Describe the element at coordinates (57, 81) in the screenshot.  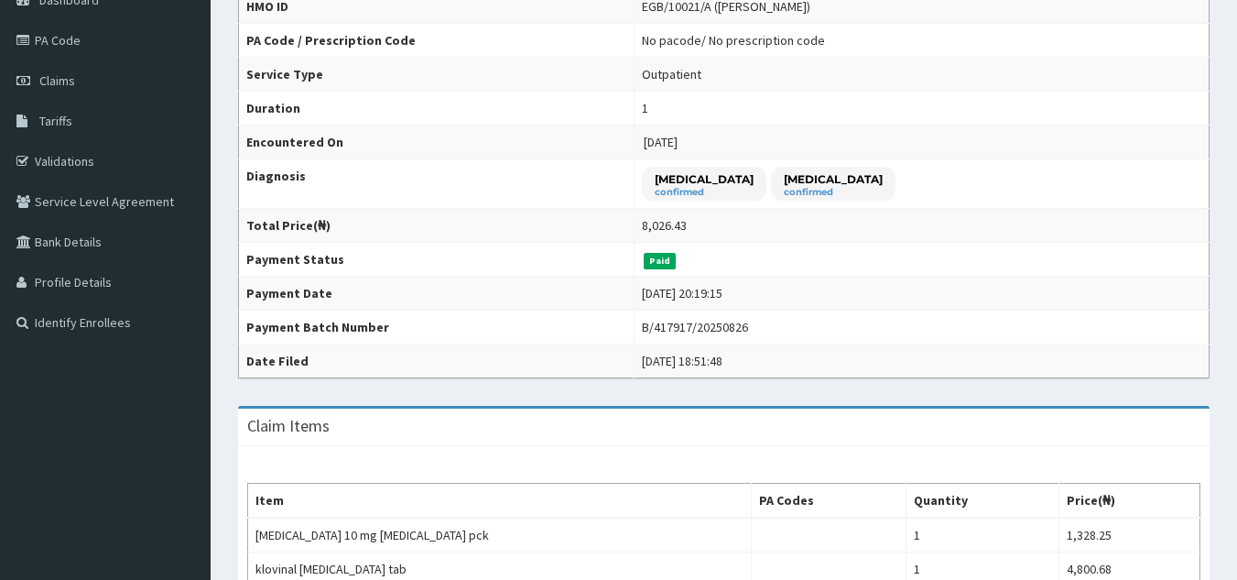
I see `span: Claims` at that location.